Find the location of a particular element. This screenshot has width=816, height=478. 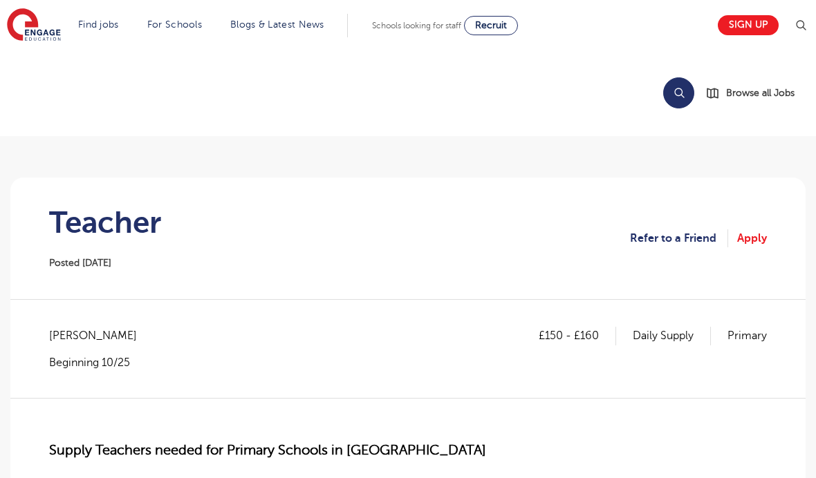

span: Recruit is located at coordinates (491, 25).